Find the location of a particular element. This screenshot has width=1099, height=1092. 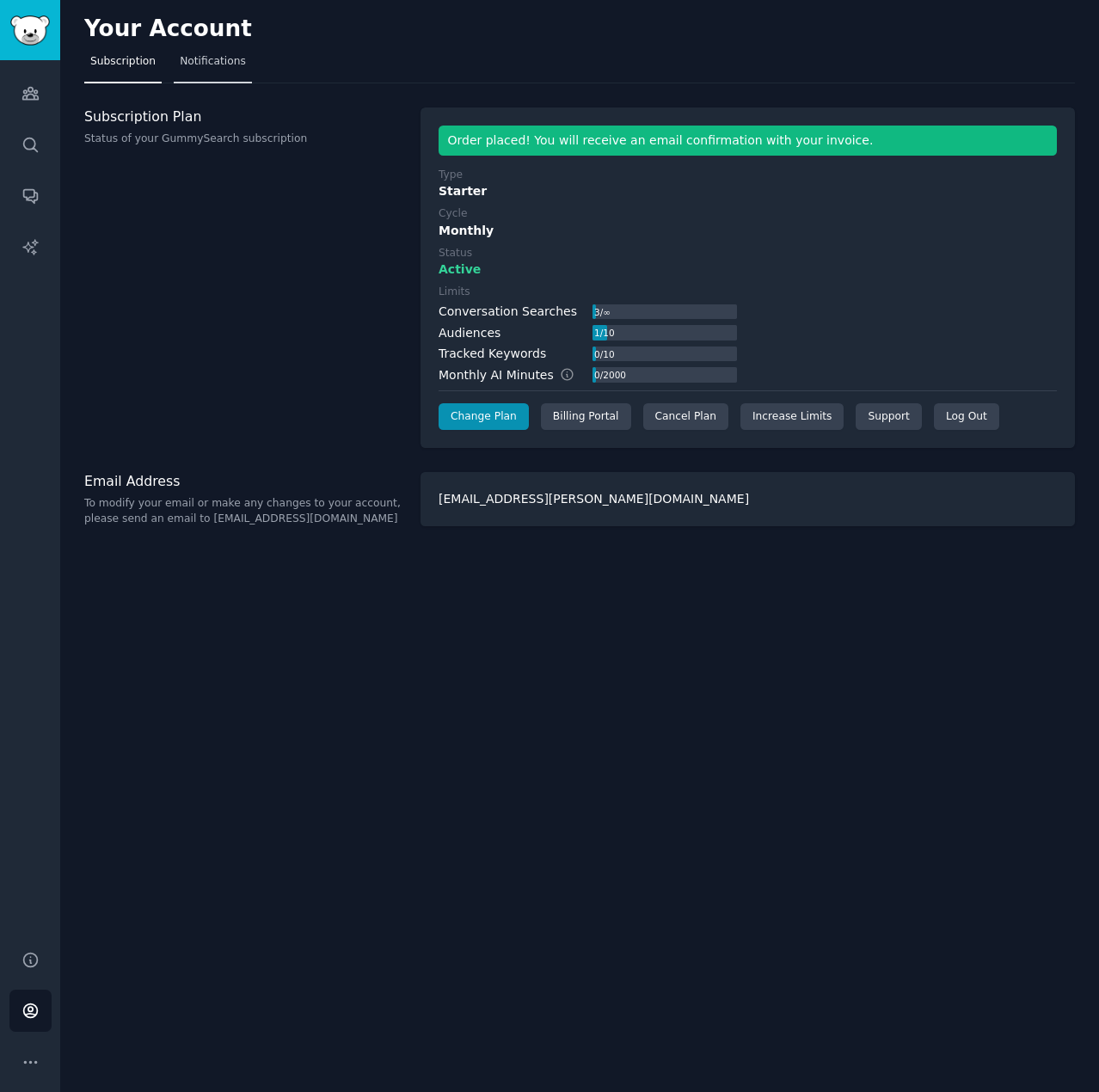

a: Change Plan is located at coordinates (483, 417).